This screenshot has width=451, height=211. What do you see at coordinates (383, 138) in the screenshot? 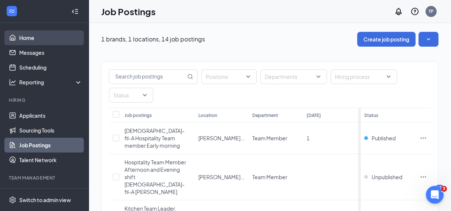
I see `span: Published` at bounding box center [383, 138].